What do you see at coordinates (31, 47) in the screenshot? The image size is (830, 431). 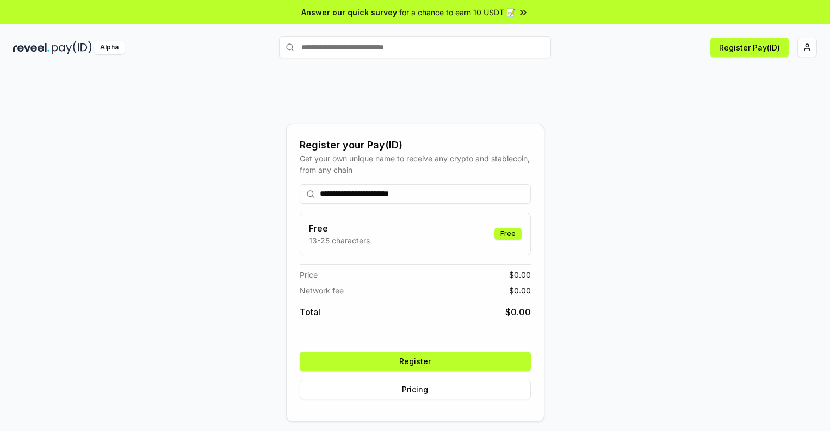 I see `img: reveel_dark` at bounding box center [31, 47].